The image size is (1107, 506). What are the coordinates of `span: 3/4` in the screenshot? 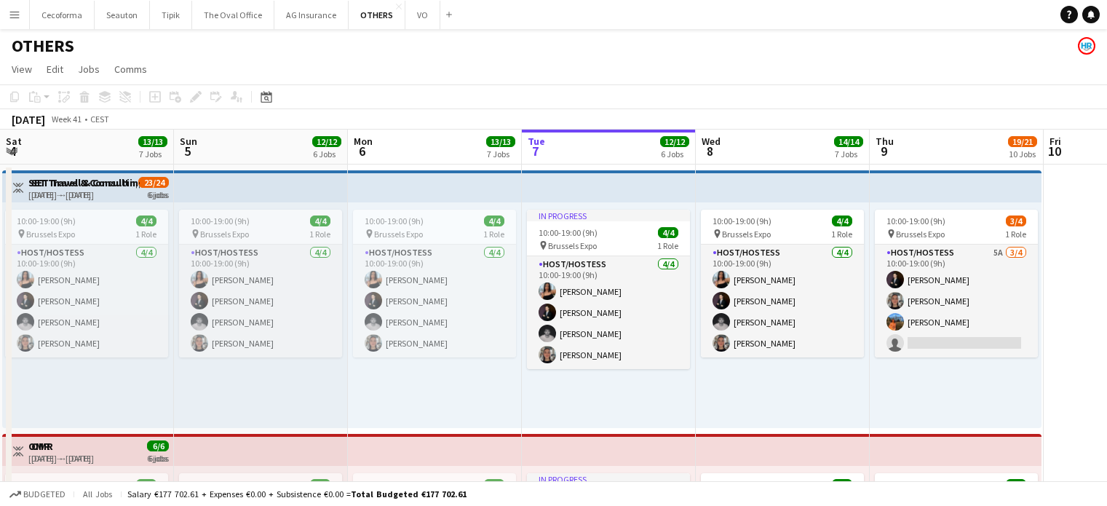 It's located at (1016, 221).